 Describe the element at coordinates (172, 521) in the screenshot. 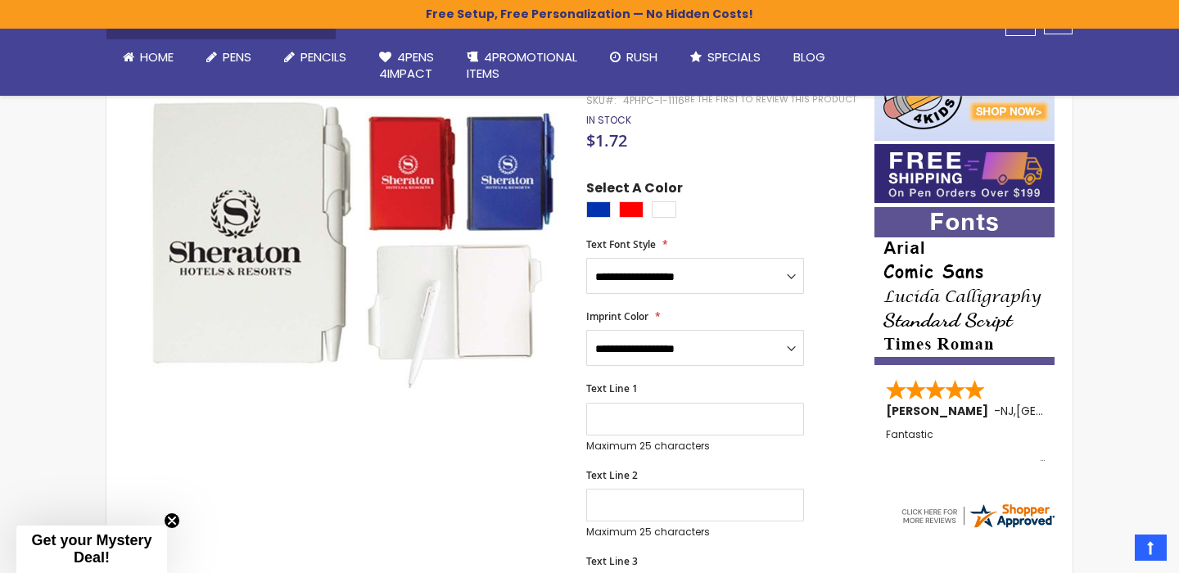

I see `button: Close teaser` at that location.